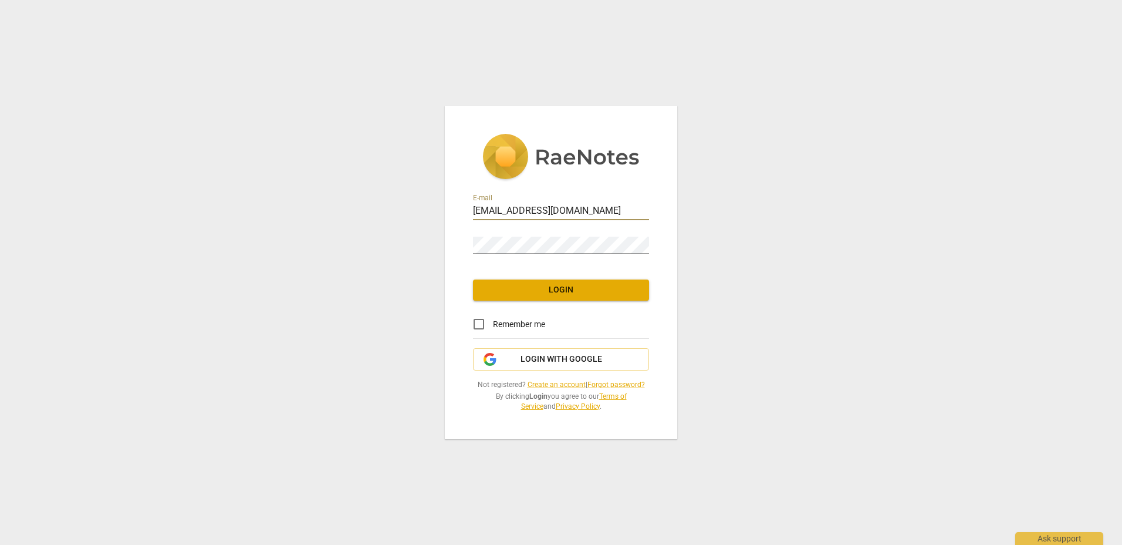 This screenshot has height=545, width=1122. I want to click on div: Ask support, so click(1059, 538).